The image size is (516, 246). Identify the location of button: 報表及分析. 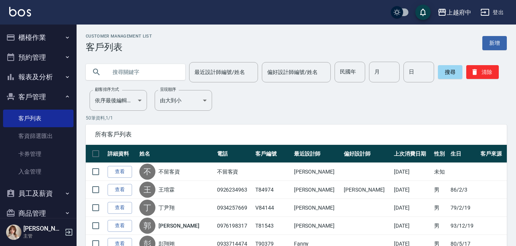
(38, 77).